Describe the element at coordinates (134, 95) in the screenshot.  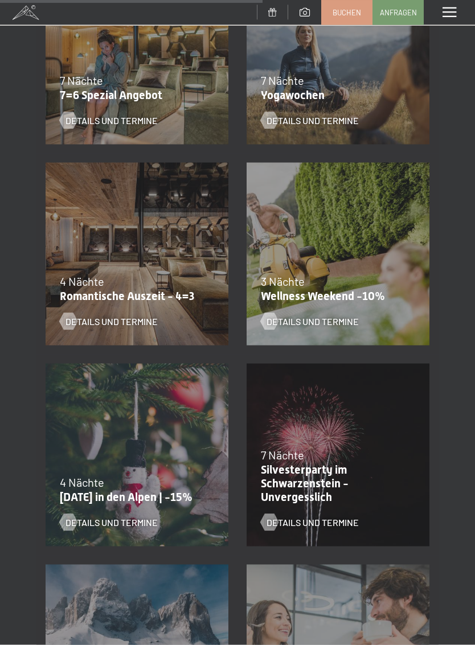
I see `p: 7=6 Spezial Angebot` at that location.